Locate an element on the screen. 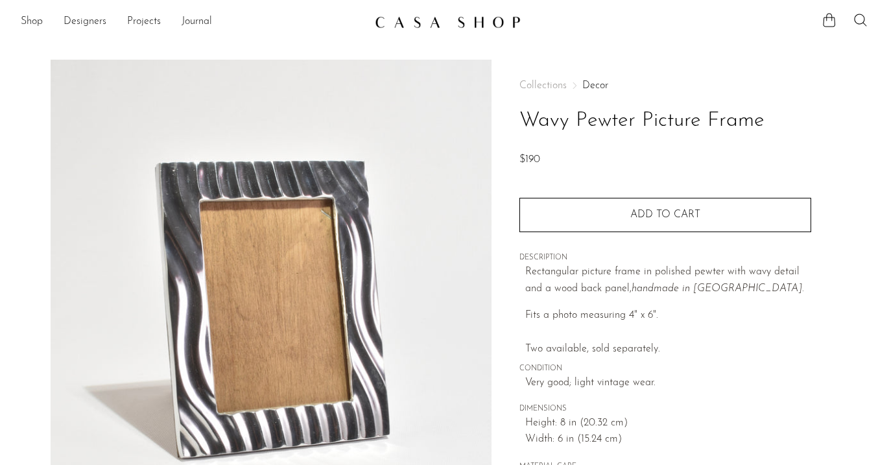 The height and width of the screenshot is (465, 889). p: Rectangular picture frame in polished pewter with wavy detail and a wood back panel, is located at coordinates (668, 280).